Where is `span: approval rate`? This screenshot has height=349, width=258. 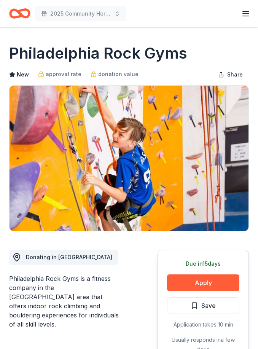
span: approval rate is located at coordinates (64, 74).